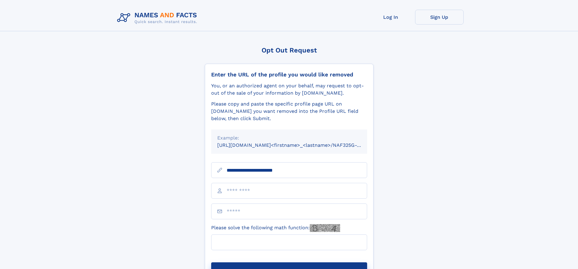 Image resolution: width=578 pixels, height=269 pixels. What do you see at coordinates (391, 17) in the screenshot?
I see `a: Log In` at bounding box center [391, 17].